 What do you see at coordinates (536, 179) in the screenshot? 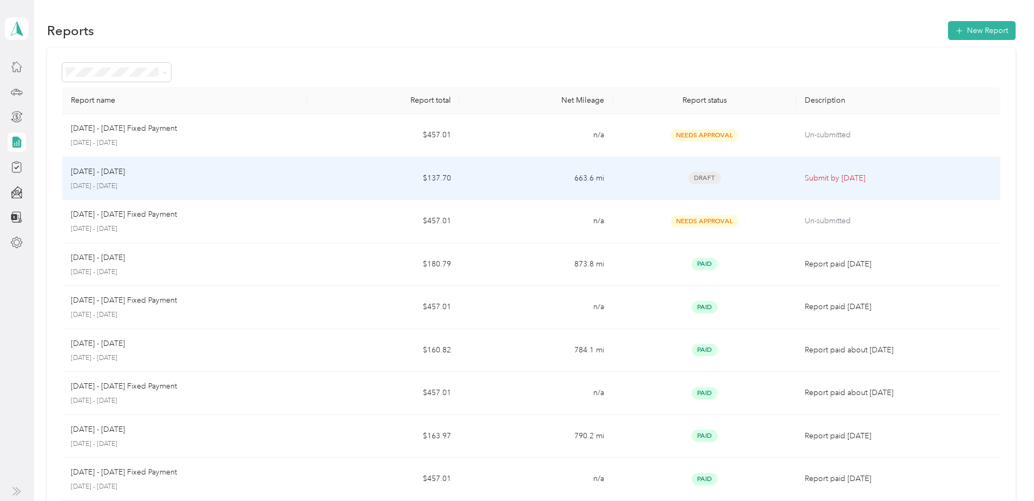
I see `td: 663.6 mi` at bounding box center [536, 179].